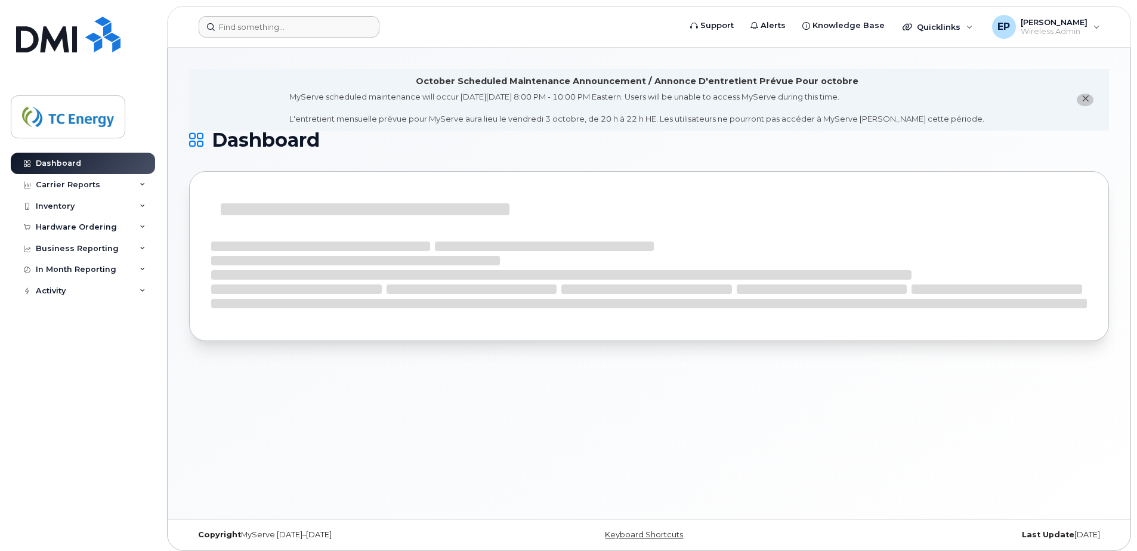 Image resolution: width=1137 pixels, height=551 pixels. I want to click on div: October Scheduled Maintenance Announcement / Annonce D'entretient Prévue Pour octobre, so click(637, 81).